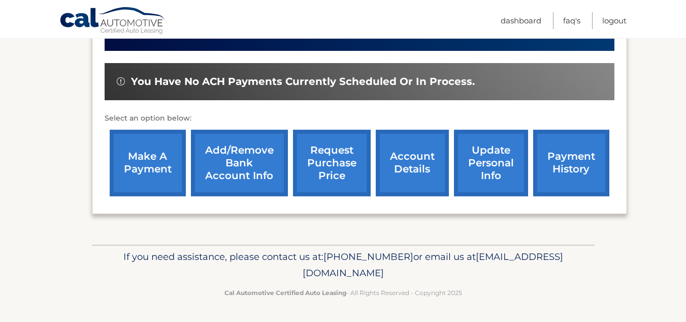  Describe the element at coordinates (521, 20) in the screenshot. I see `a: Dashboard` at that location.